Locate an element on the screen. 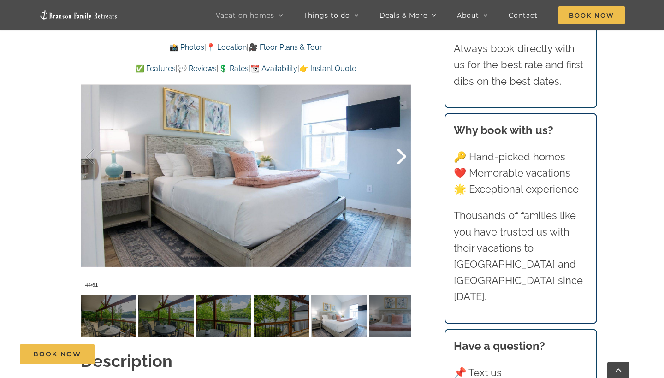  span: Vacation homes is located at coordinates (245, 15).